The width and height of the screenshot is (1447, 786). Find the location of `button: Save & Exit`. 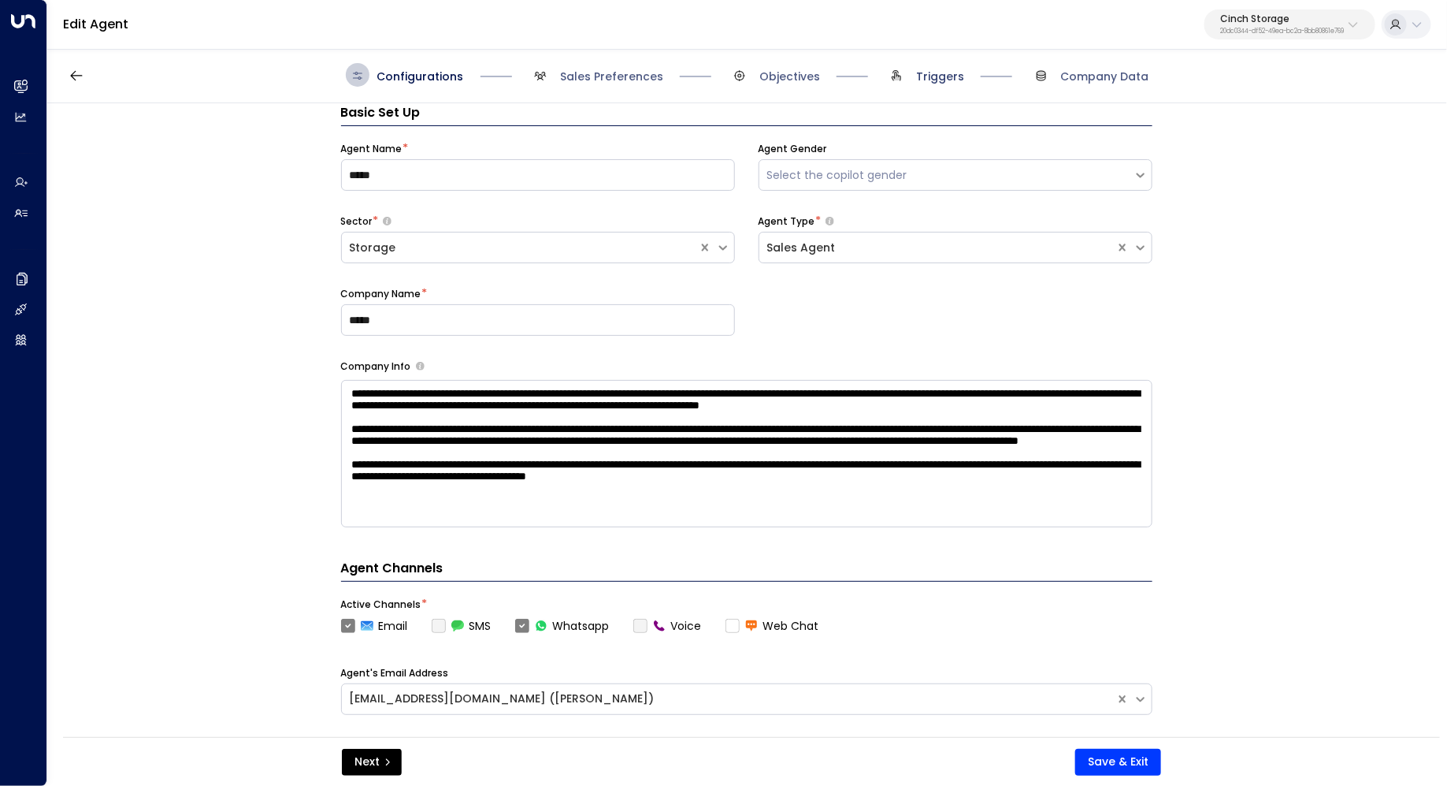

button: Save & Exit is located at coordinates (1118, 762).